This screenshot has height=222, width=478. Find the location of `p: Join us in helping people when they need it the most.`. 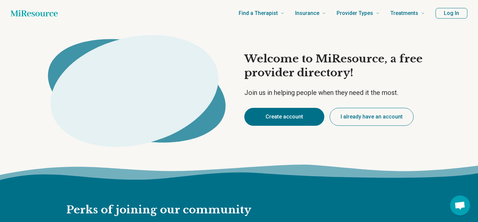

p: Join us in helping people when they need it the most. is located at coordinates (343, 93).